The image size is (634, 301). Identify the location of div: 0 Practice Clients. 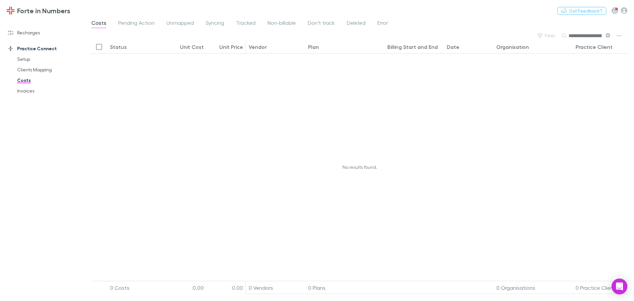
(603, 288).